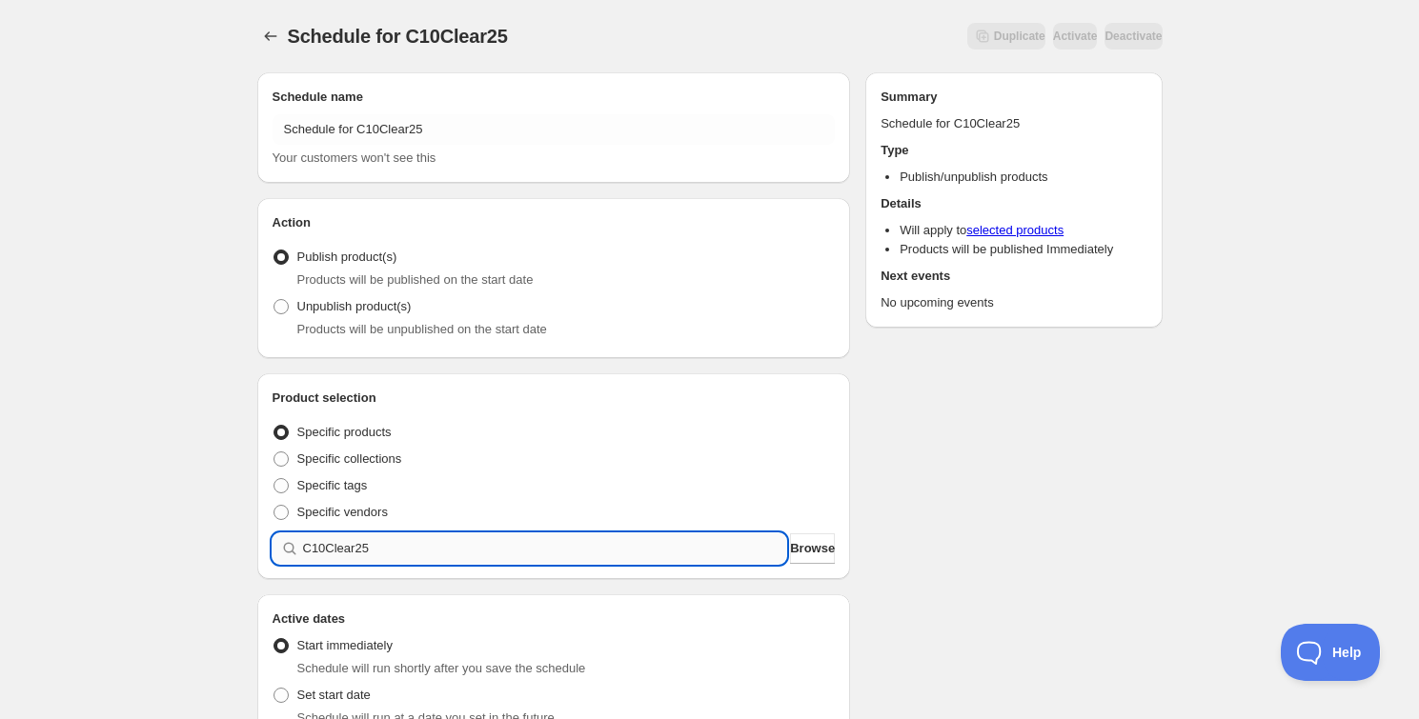 The width and height of the screenshot is (1419, 719). Describe the element at coordinates (347, 256) in the screenshot. I see `span: Publish product(s)` at that location.